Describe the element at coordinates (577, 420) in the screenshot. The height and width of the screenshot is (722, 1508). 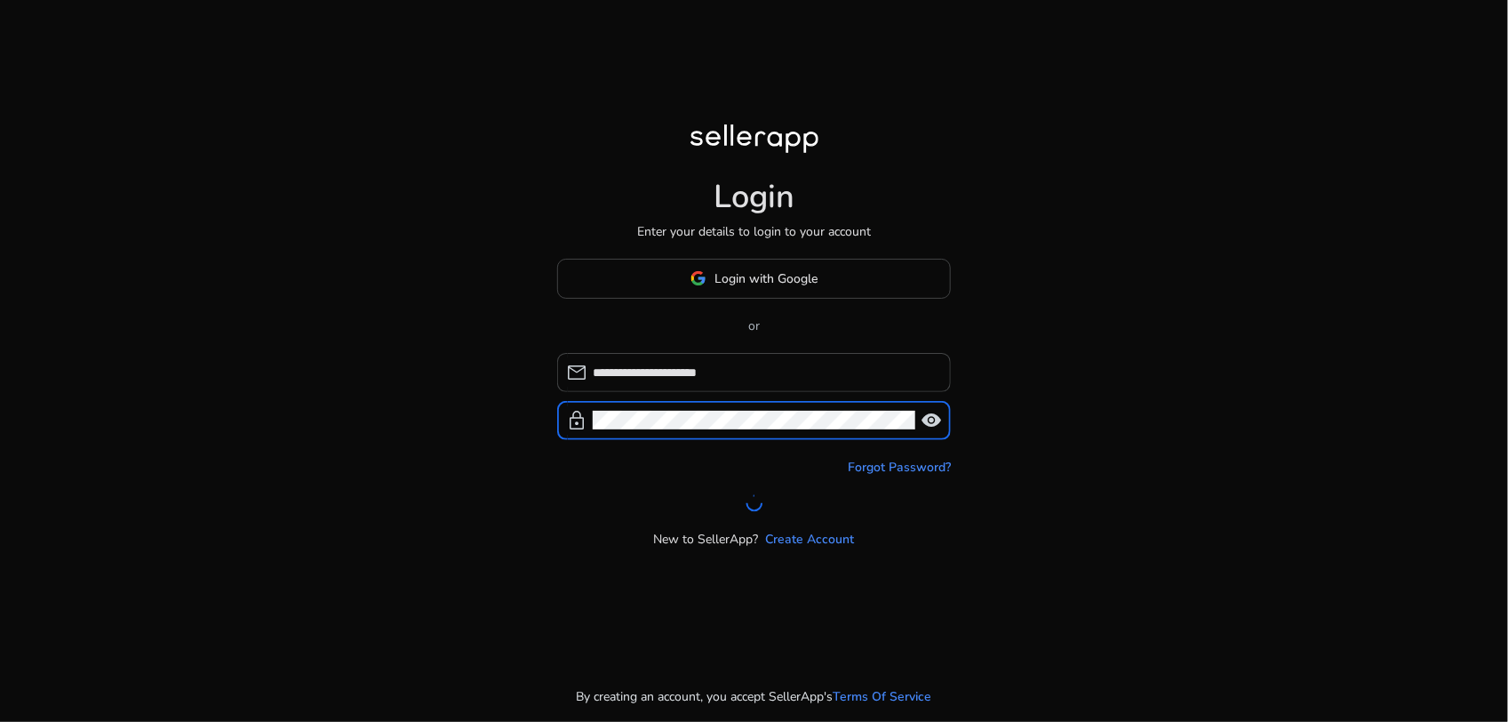
I see `span: lock` at that location.